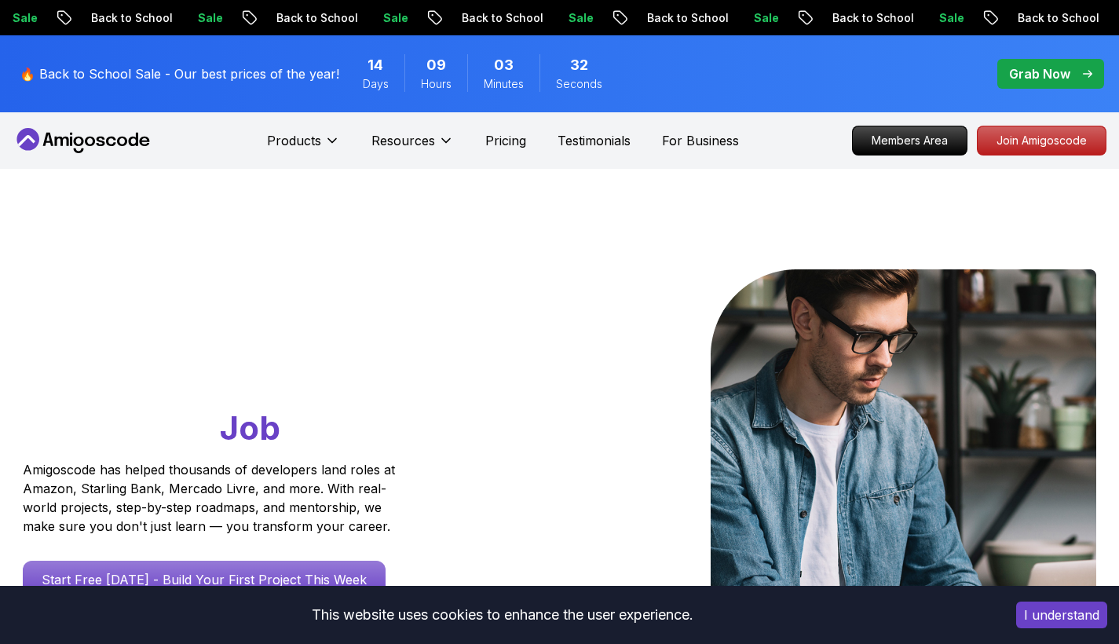 This screenshot has height=644, width=1119. I want to click on p: Products, so click(294, 141).